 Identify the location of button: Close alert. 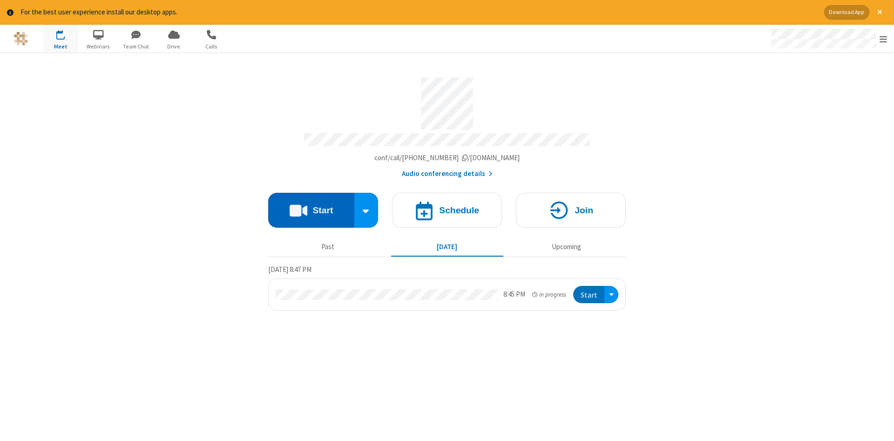
(879, 12).